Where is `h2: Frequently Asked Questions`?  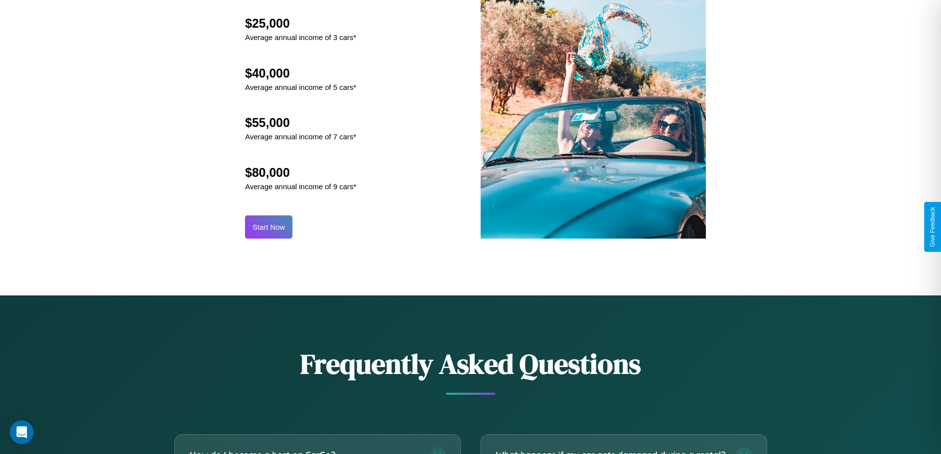
h2: Frequently Asked Questions is located at coordinates (471, 363).